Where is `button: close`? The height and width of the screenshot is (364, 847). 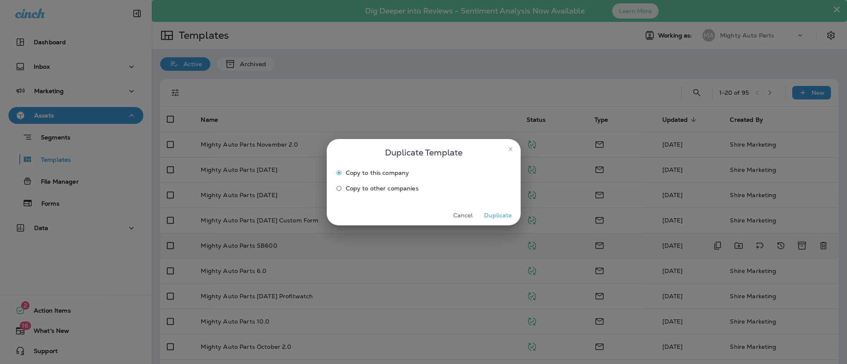 button: close is located at coordinates (511, 149).